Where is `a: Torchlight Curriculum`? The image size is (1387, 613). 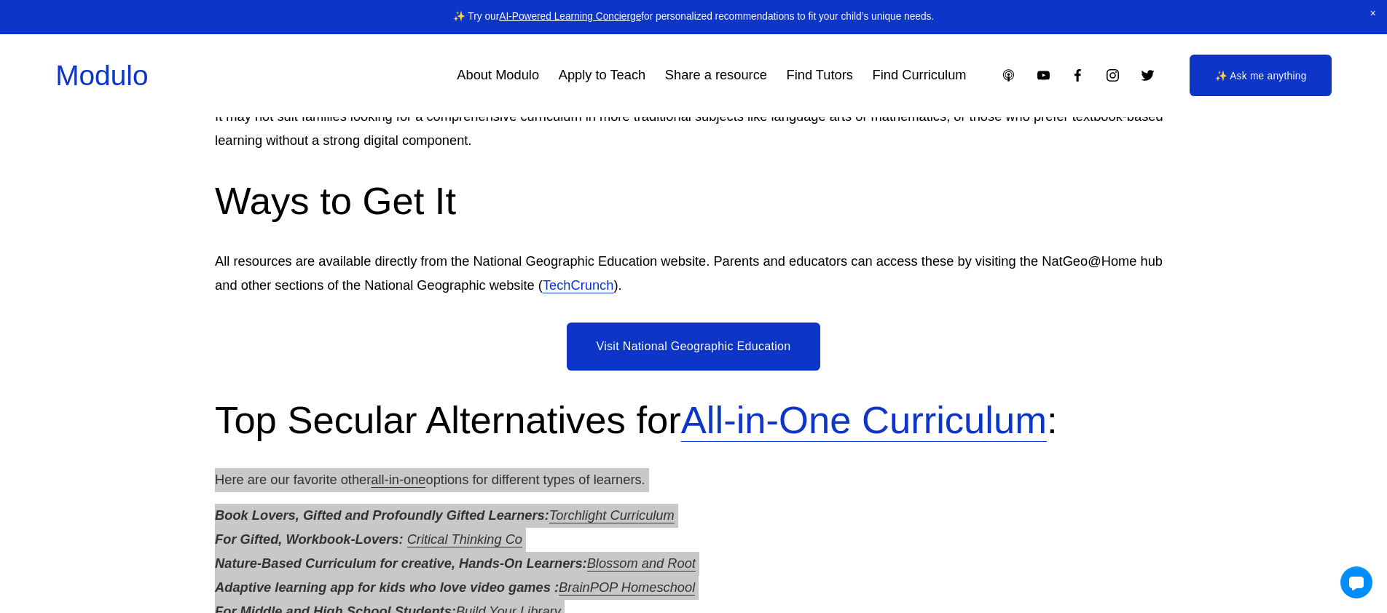 a: Torchlight Curriculum is located at coordinates (612, 515).